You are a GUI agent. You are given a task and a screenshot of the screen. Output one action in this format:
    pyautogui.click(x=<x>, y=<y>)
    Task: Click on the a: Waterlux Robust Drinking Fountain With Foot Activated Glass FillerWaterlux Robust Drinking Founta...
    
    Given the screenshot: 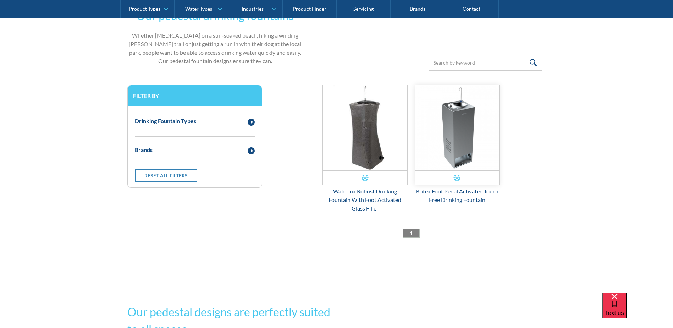 What is the action you would take?
    pyautogui.click(x=365, y=149)
    